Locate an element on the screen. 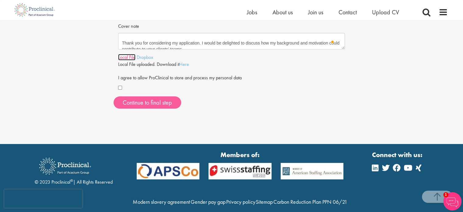  a: Here is located at coordinates (184, 64).